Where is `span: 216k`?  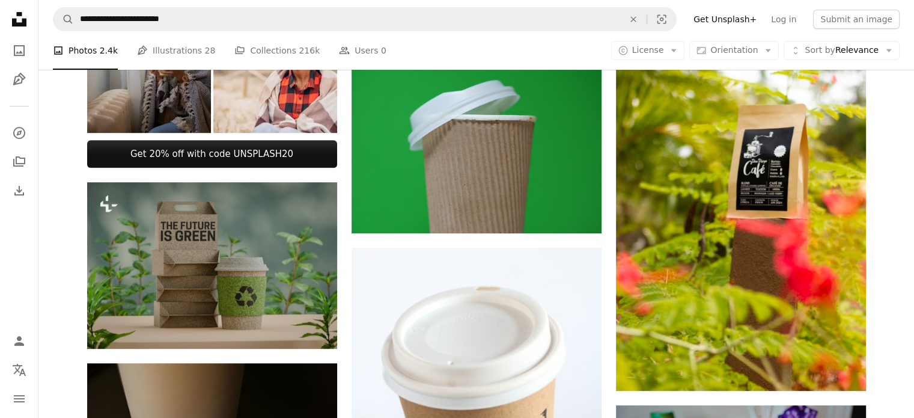 span: 216k is located at coordinates (309, 50).